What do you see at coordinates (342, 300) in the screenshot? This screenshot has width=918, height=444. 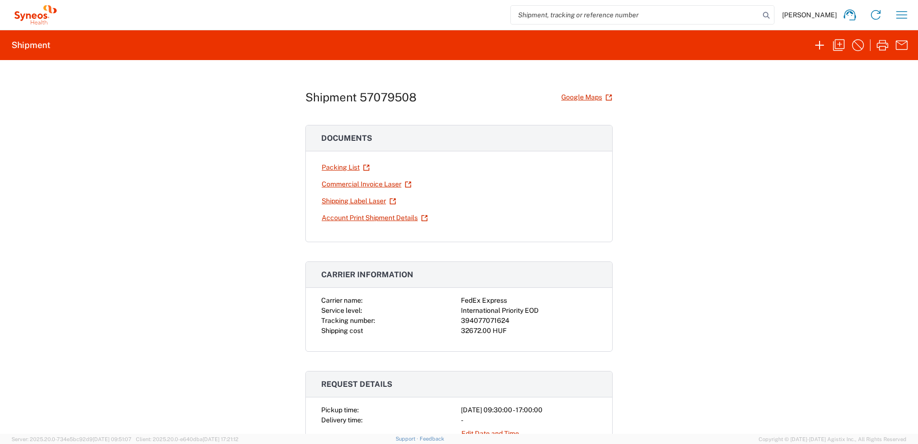 I see `span: Carrier name:` at bounding box center [342, 300].